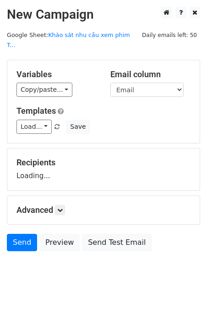 This screenshot has width=207, height=322. Describe the element at coordinates (34, 127) in the screenshot. I see `a: Load...` at that location.